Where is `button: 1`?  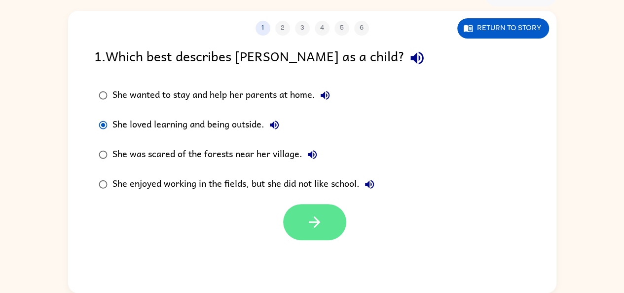 button: 1 is located at coordinates (263, 28).